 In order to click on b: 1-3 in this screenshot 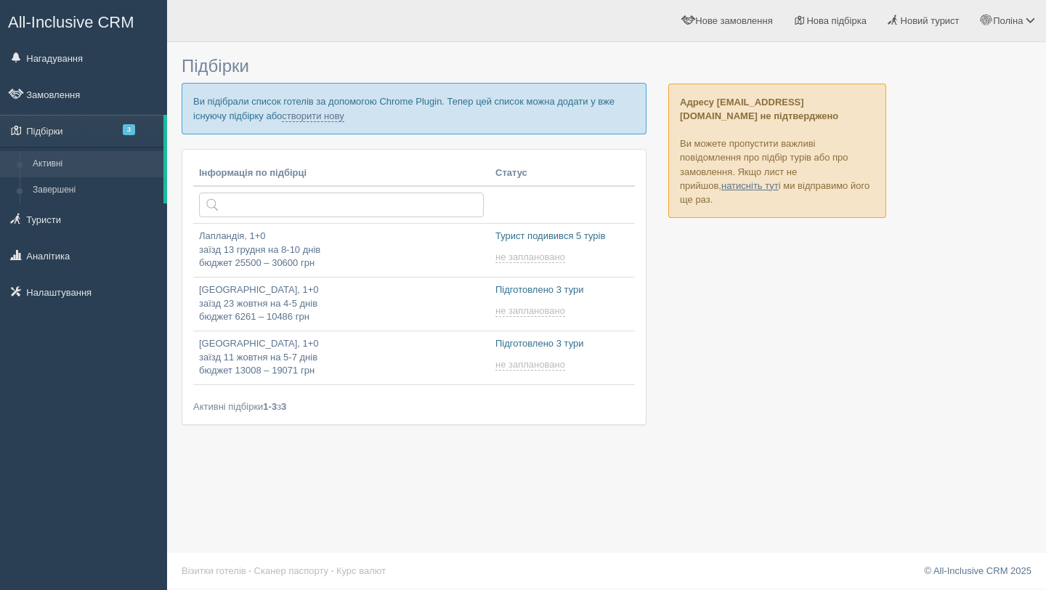, I will do `click(269, 406)`.